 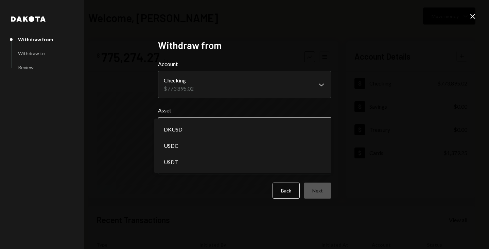 What do you see at coordinates (171, 146) in the screenshot?
I see `span: USDC` at bounding box center [171, 146].